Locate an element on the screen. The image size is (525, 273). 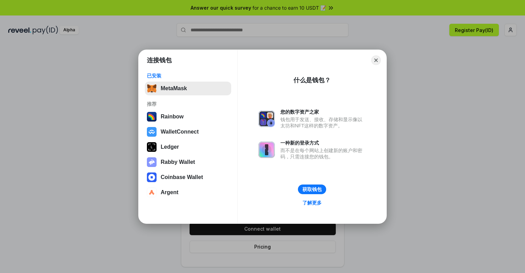
div: WalletConnect is located at coordinates (179, 132).